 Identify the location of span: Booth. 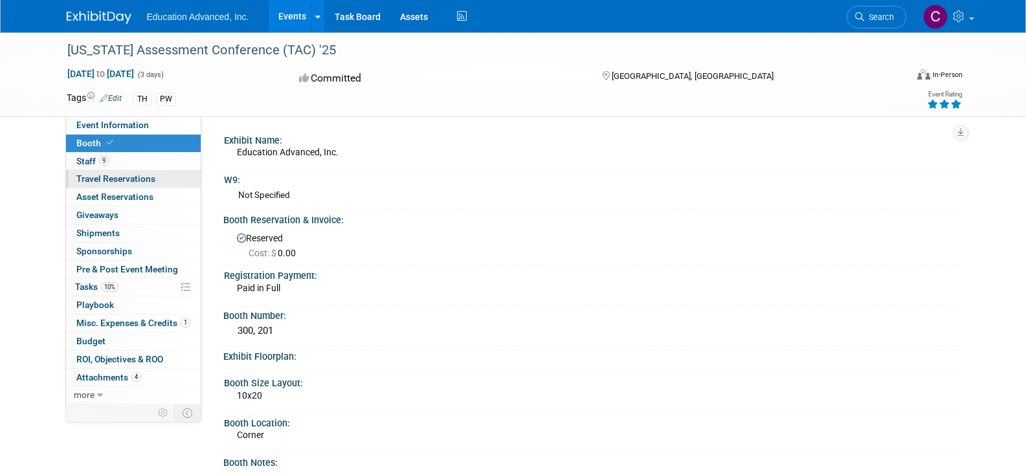
(96, 143).